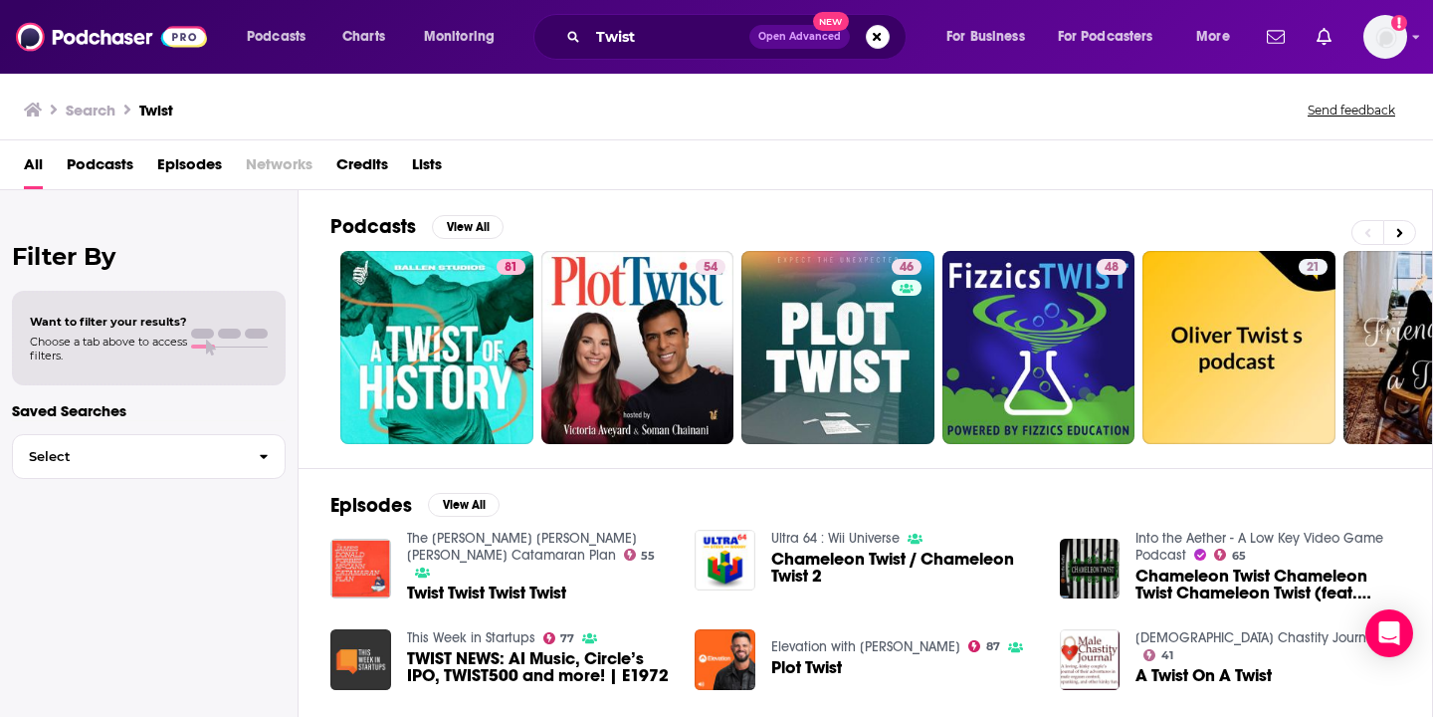  Describe the element at coordinates (711, 268) in the screenshot. I see `span: 54` at that location.